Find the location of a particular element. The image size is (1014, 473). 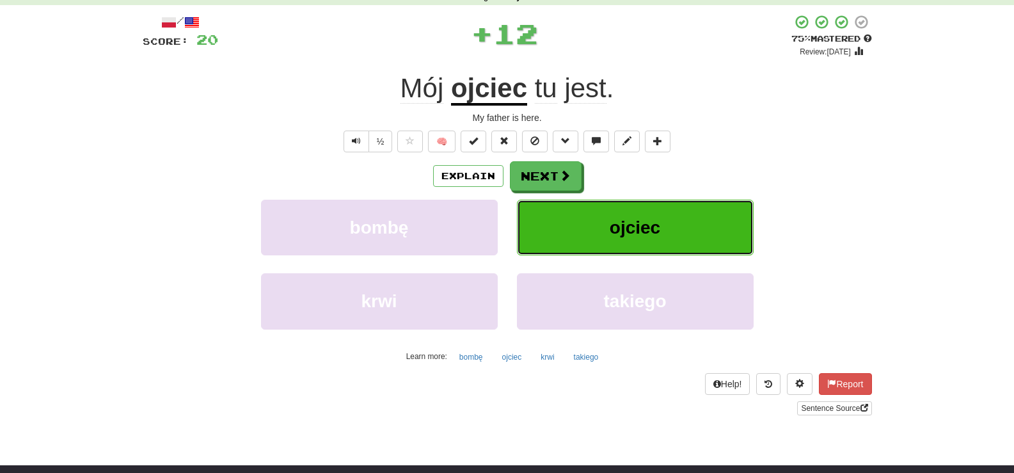

button: Reset to 0% Mastered (alt+r) is located at coordinates (504, 141).